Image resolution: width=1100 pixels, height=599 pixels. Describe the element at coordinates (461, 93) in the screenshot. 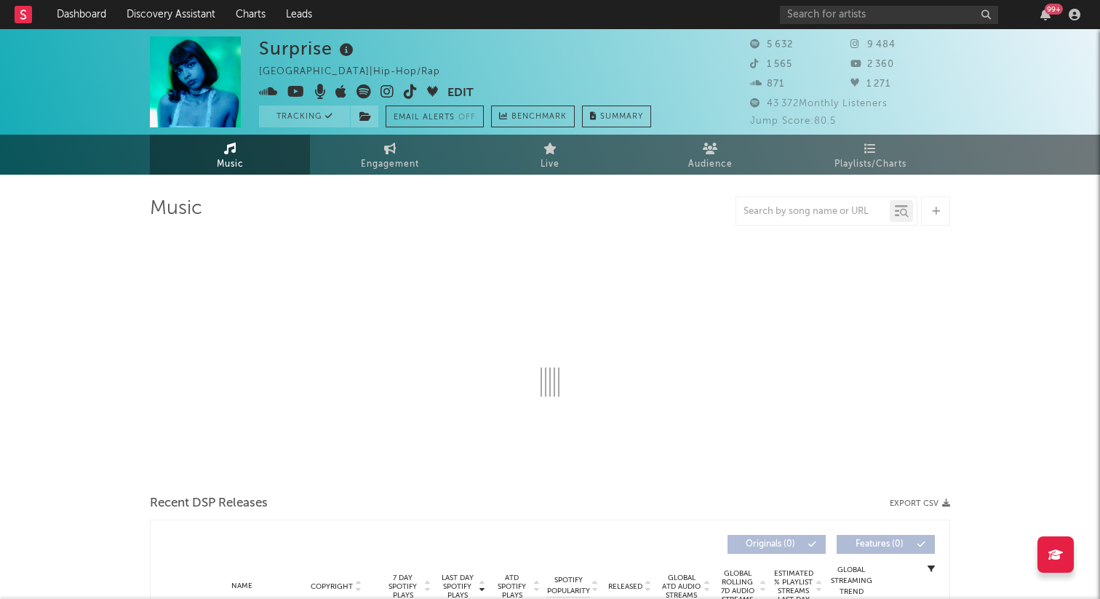

I see `button: Edit` at that location.